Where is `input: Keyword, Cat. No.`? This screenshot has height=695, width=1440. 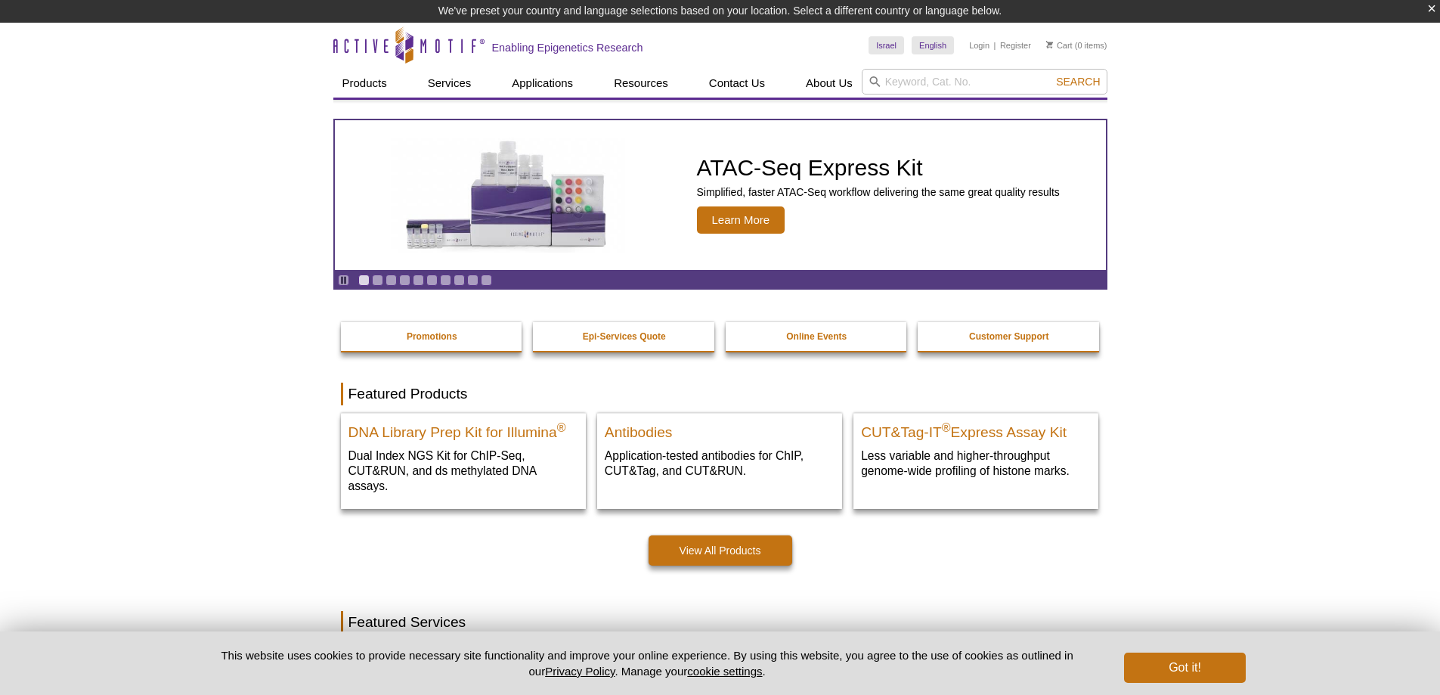 input: Keyword, Cat. No. is located at coordinates (984, 82).